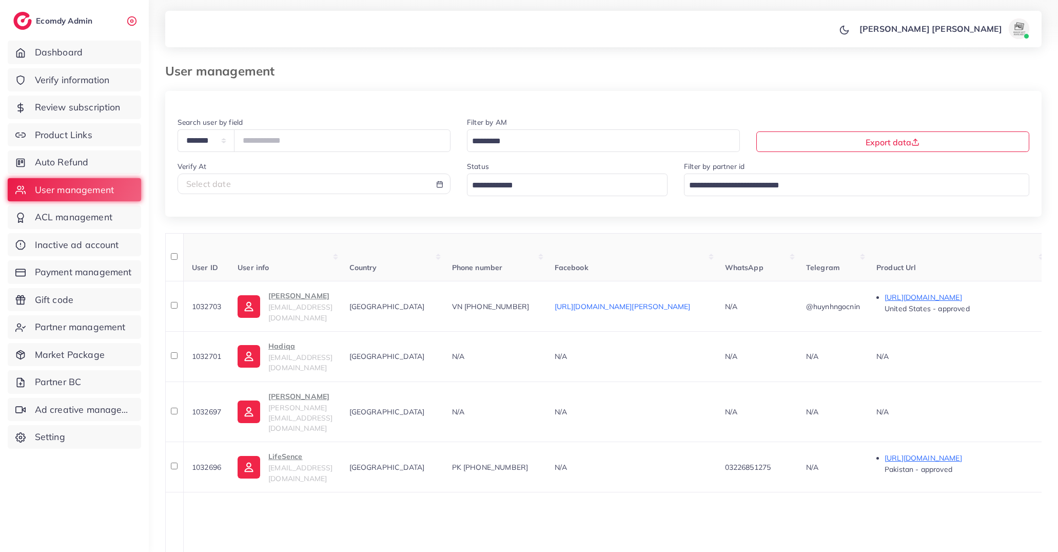 The image size is (1058, 552). What do you see at coordinates (74, 107) in the screenshot?
I see `a: Review subscription` at bounding box center [74, 107].